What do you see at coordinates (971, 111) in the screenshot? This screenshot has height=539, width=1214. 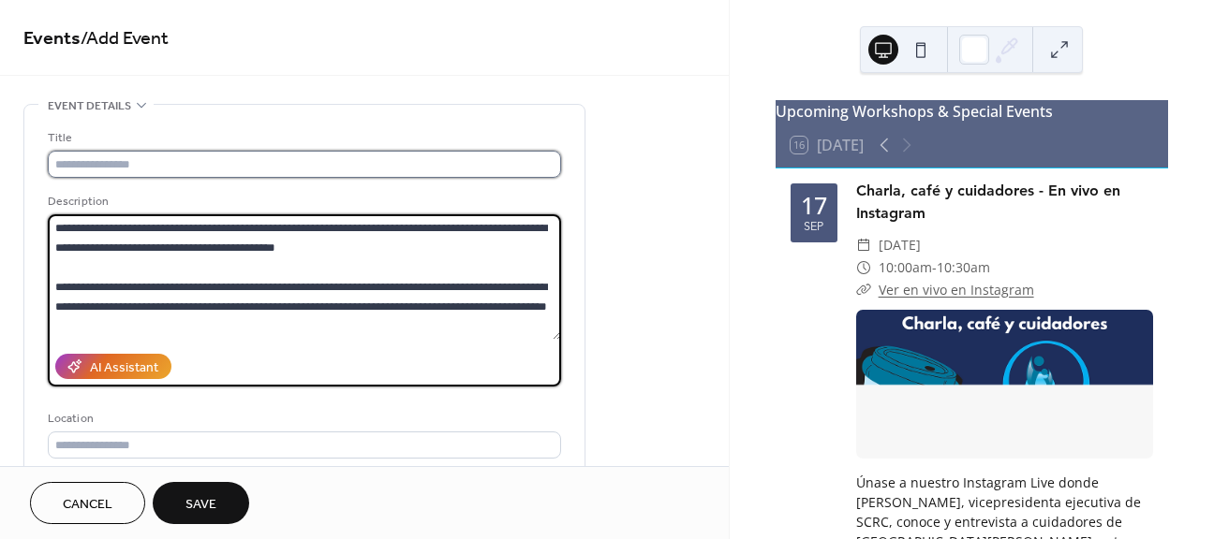 I see `div: Upcoming Workshops & Special Events` at bounding box center [971, 111].